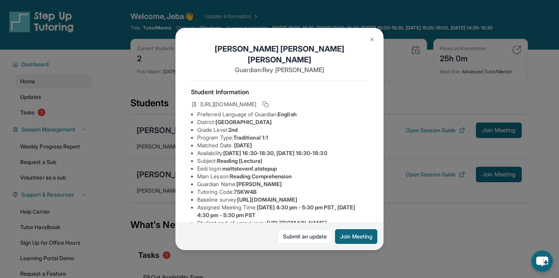  I want to click on span: 7SKW4B, so click(245, 192).